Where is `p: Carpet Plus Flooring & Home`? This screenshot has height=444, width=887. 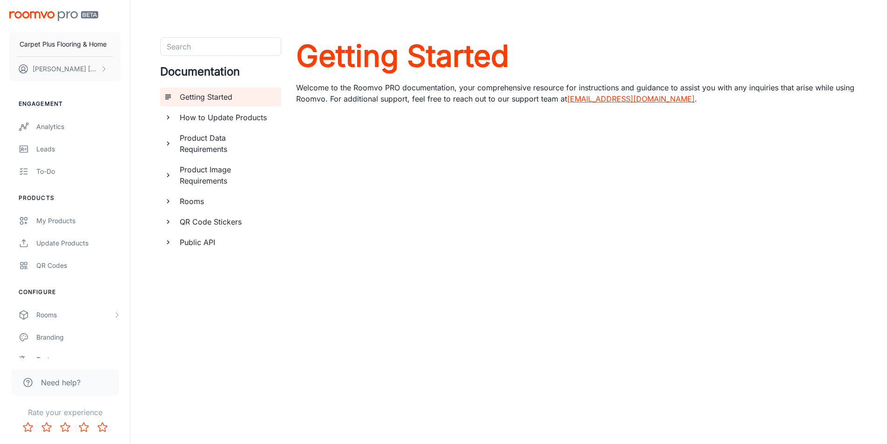 p: Carpet Plus Flooring & Home is located at coordinates (63, 44).